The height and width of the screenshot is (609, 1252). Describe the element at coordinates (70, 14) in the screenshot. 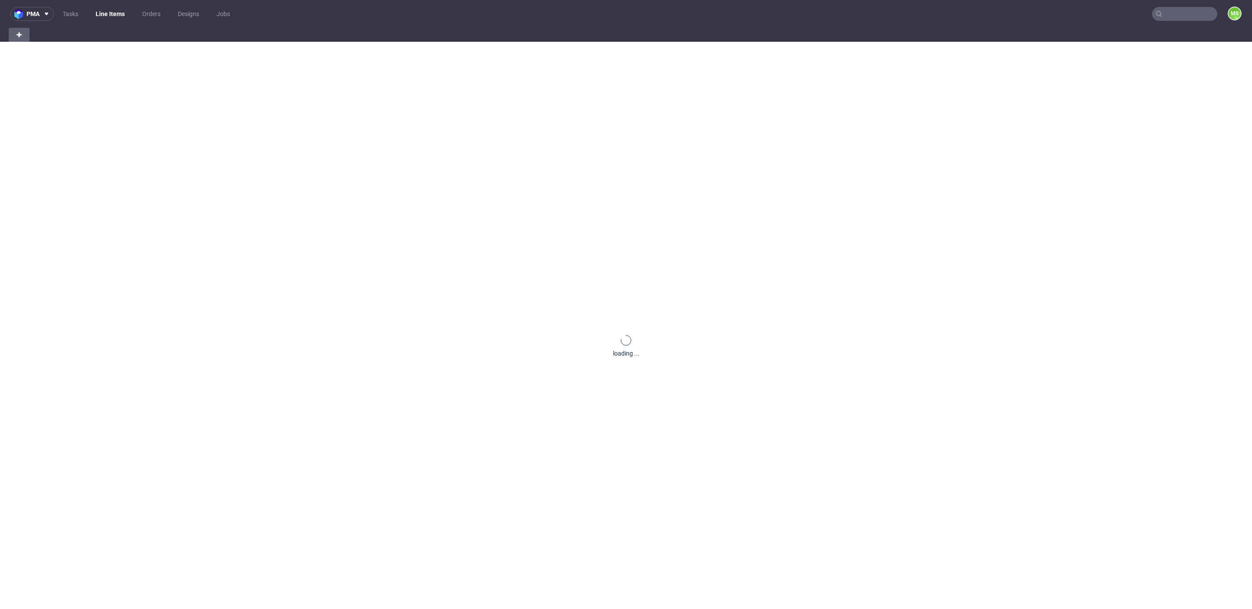

I see `a: Tasks` at that location.